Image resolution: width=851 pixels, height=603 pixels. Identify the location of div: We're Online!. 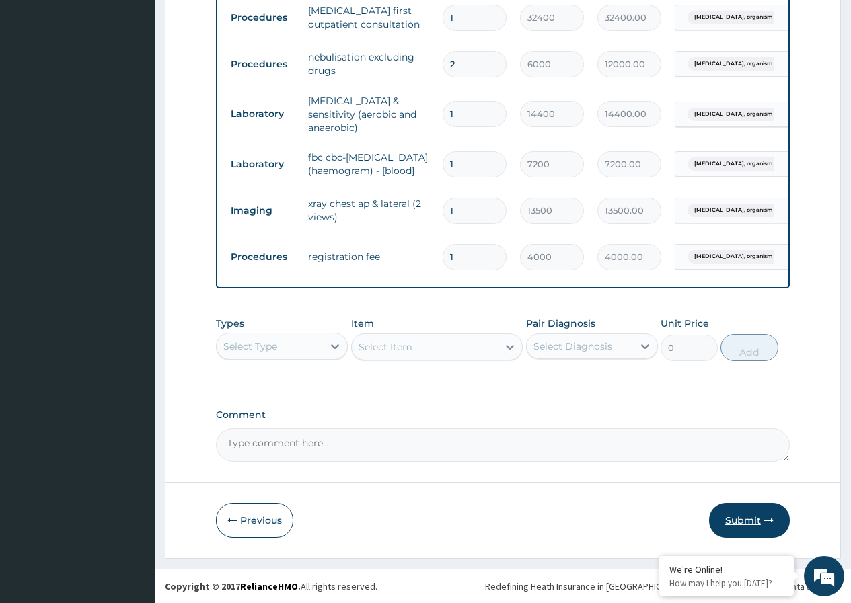
(727, 570).